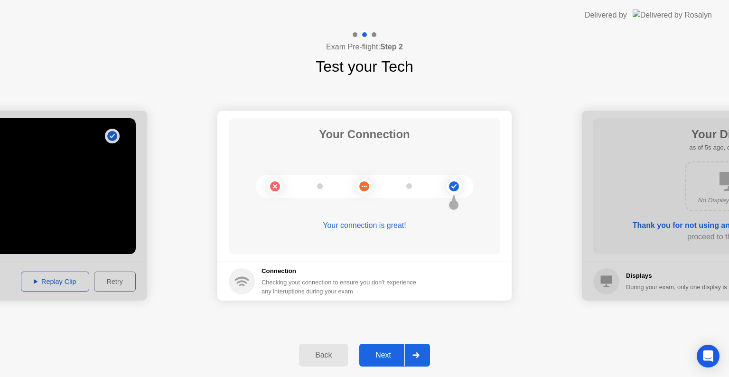 The height and width of the screenshot is (377, 729). Describe the element at coordinates (394, 355) in the screenshot. I see `button: Next` at that location.